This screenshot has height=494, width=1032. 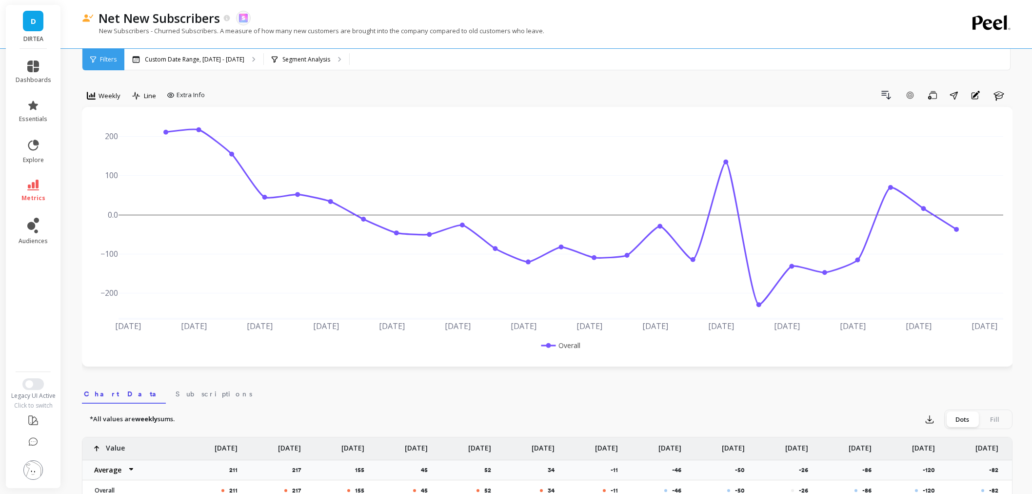 I want to click on p: Value, so click(x=115, y=445).